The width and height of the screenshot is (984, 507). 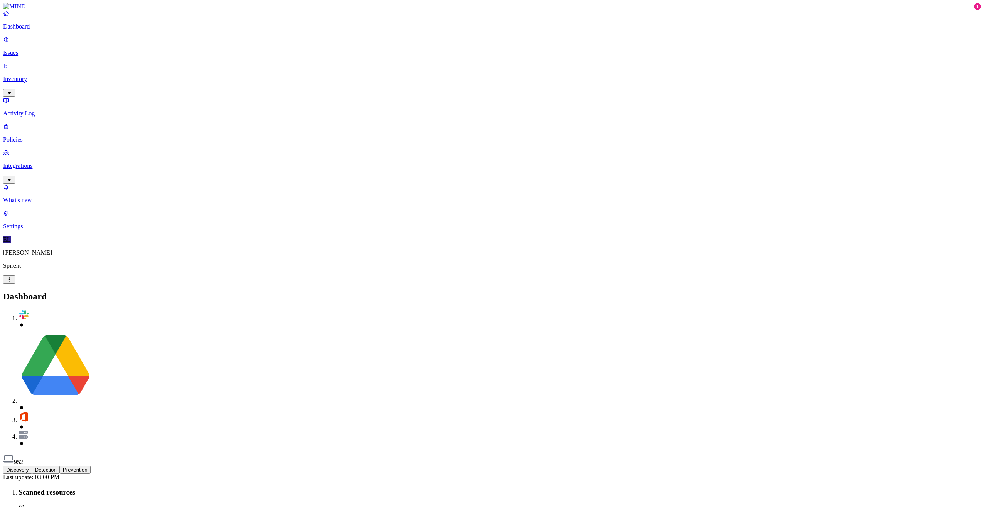 I want to click on a: Activity Log, so click(x=492, y=107).